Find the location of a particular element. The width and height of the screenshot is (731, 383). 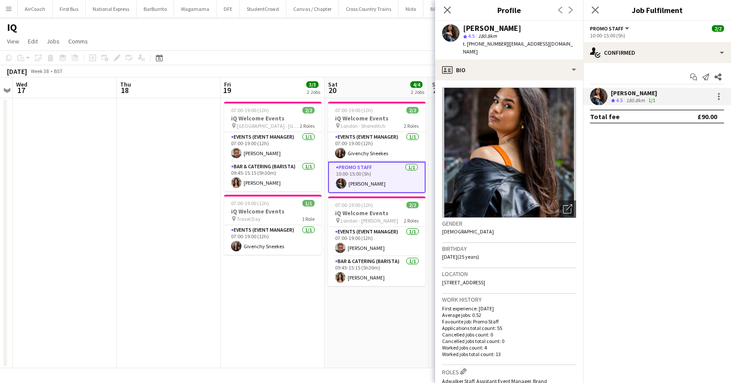

p: Average jobs: 0.52 is located at coordinates (509, 315).